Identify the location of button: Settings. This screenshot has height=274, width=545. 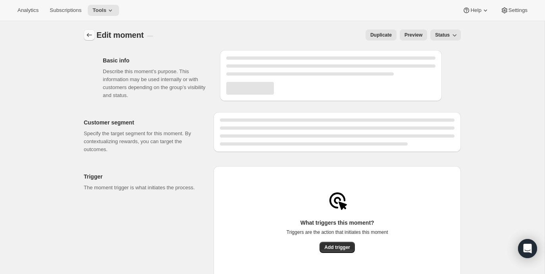
(514, 10).